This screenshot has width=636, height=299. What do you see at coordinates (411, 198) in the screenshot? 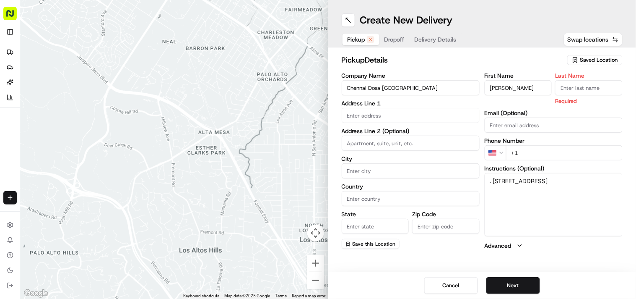
I see `input: Enter country` at bounding box center [411, 198].